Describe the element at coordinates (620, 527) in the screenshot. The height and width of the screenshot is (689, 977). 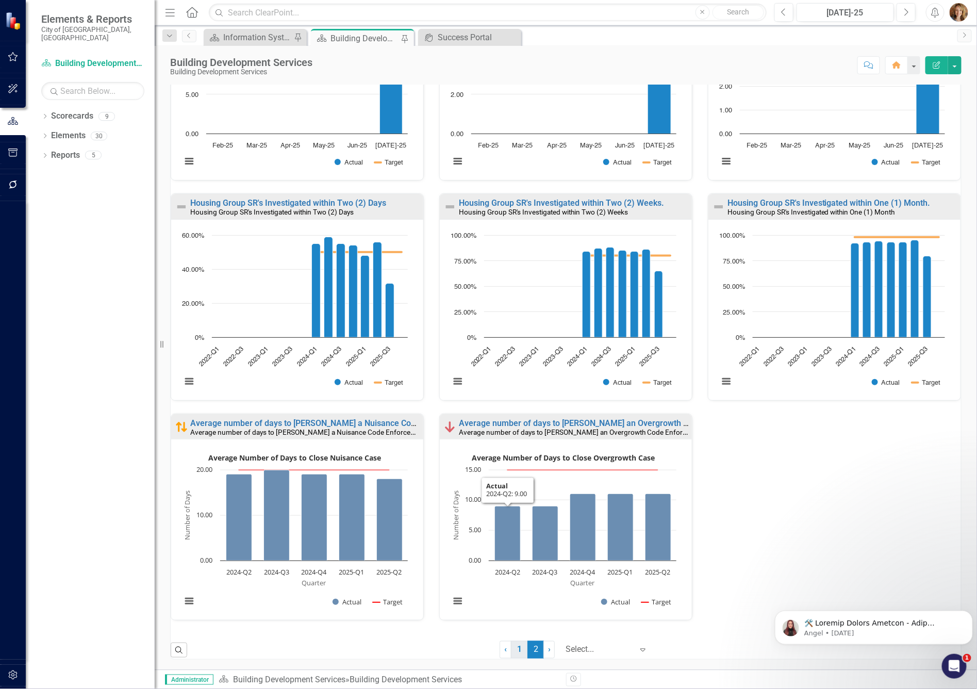
I see `path: 2025-Q1, 11. Actual.` at that location.